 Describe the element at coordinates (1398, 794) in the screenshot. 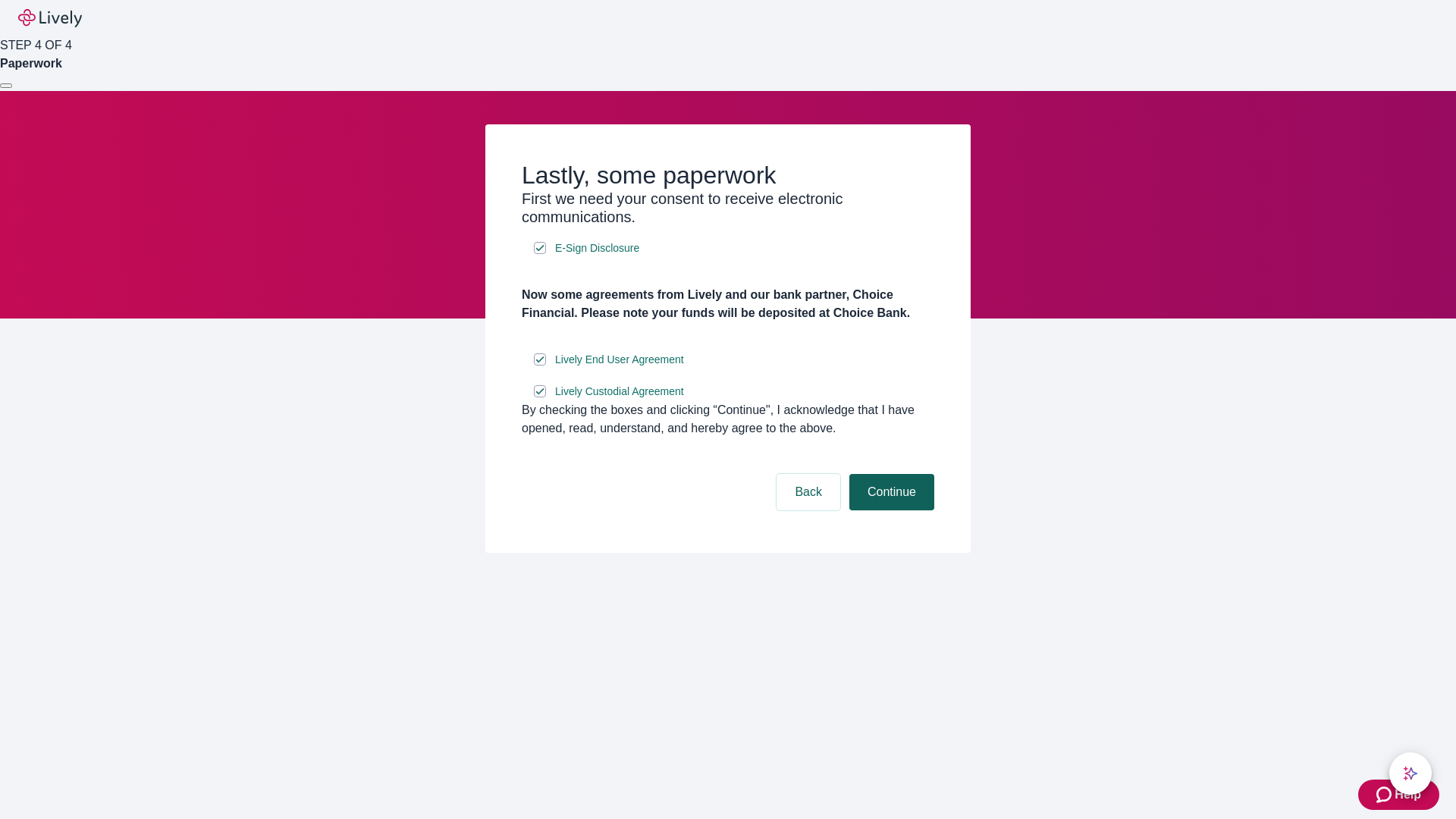

I see `button: Zendesk support iconHelp` at that location.